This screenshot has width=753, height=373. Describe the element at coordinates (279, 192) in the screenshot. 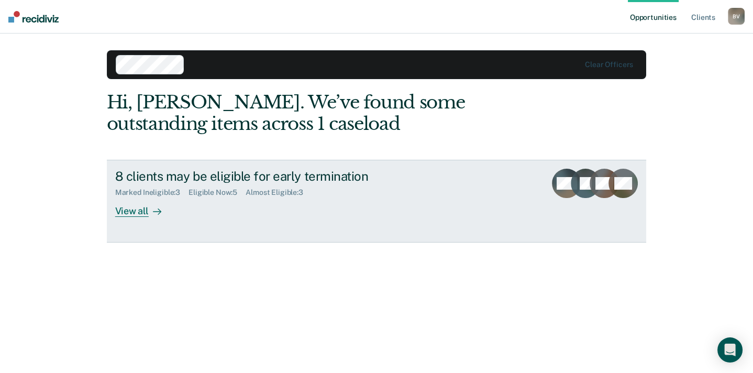

I see `div: Almost Eligible : 3` at that location.